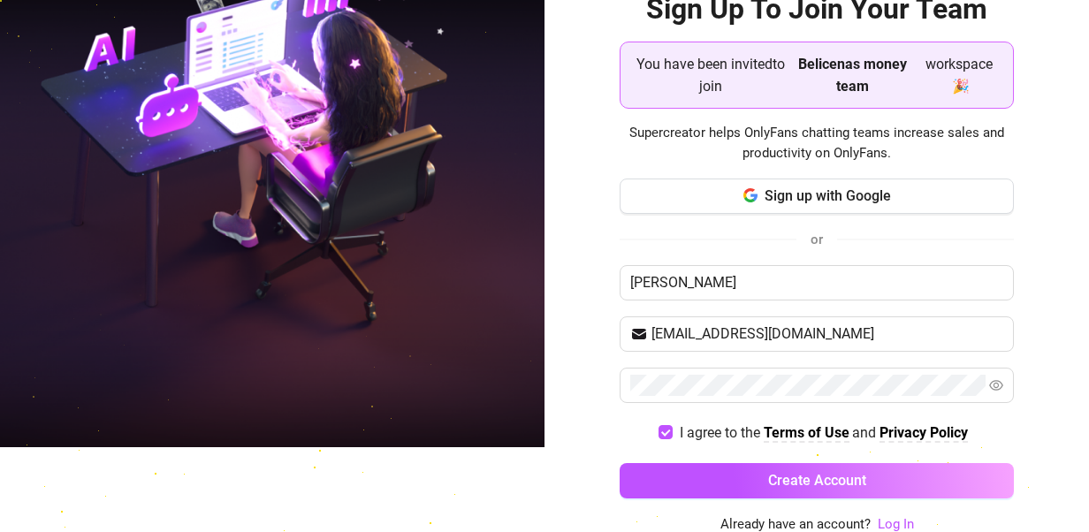 This screenshot has width=1089, height=532. I want to click on strong: Privacy Policy, so click(924, 432).